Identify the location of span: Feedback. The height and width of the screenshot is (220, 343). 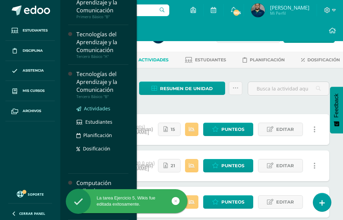
(336, 105).